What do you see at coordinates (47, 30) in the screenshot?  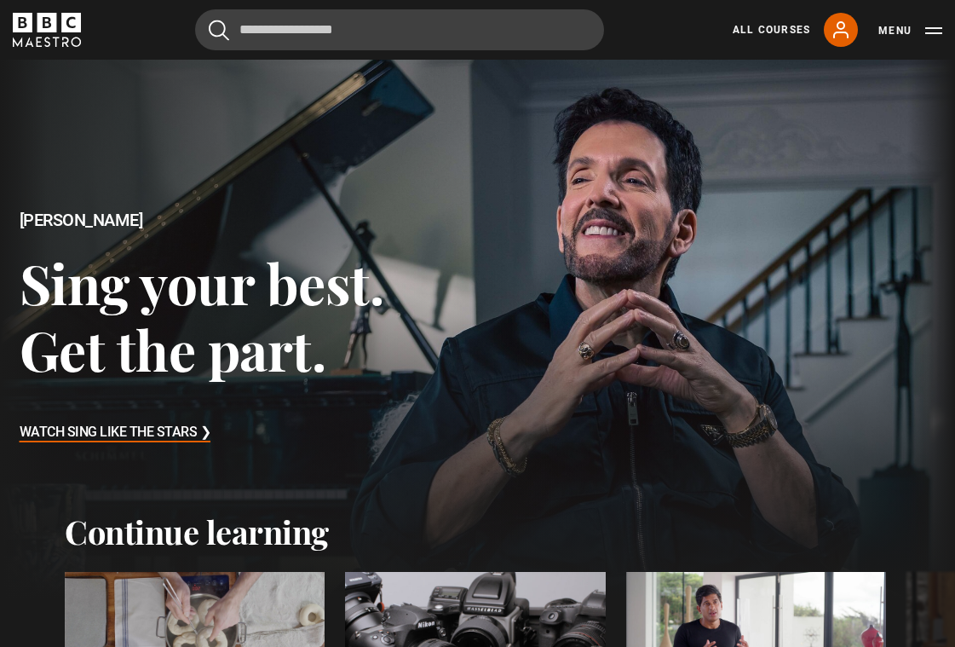 I see `svg: BBC Maestro` at bounding box center [47, 30].